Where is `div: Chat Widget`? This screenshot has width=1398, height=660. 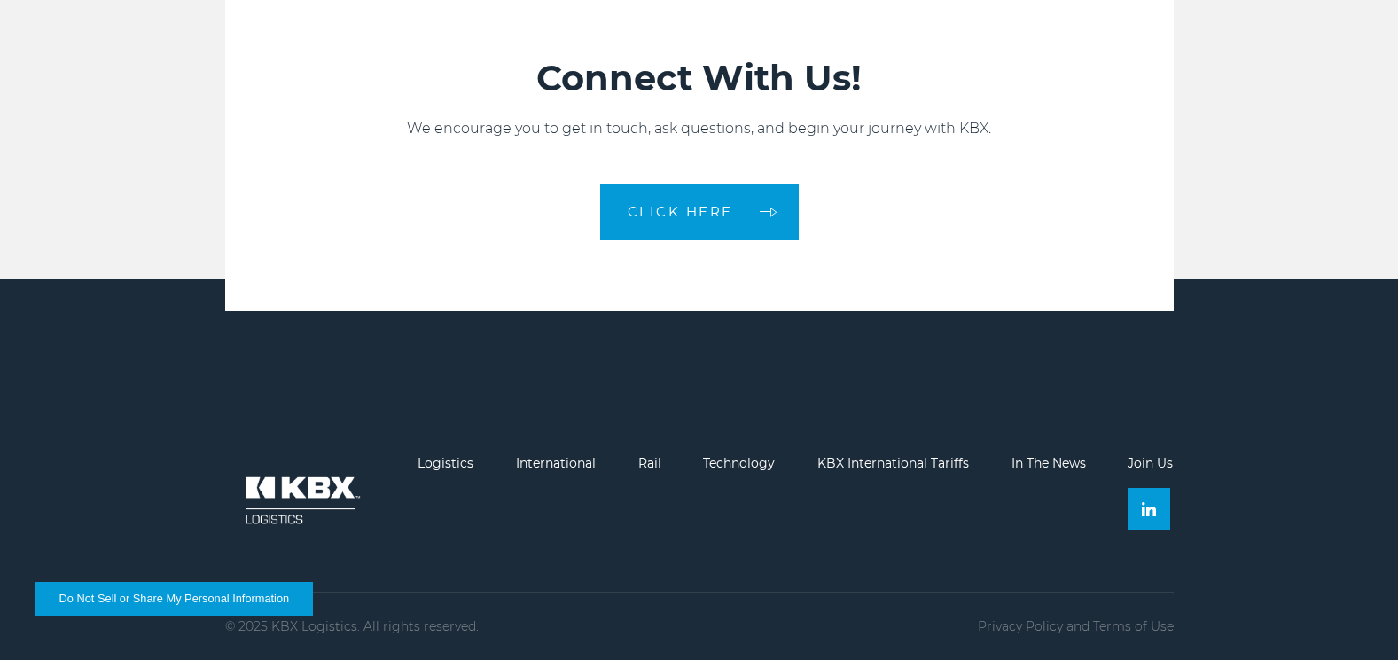
div: Chat Widget is located at coordinates (1354, 617).